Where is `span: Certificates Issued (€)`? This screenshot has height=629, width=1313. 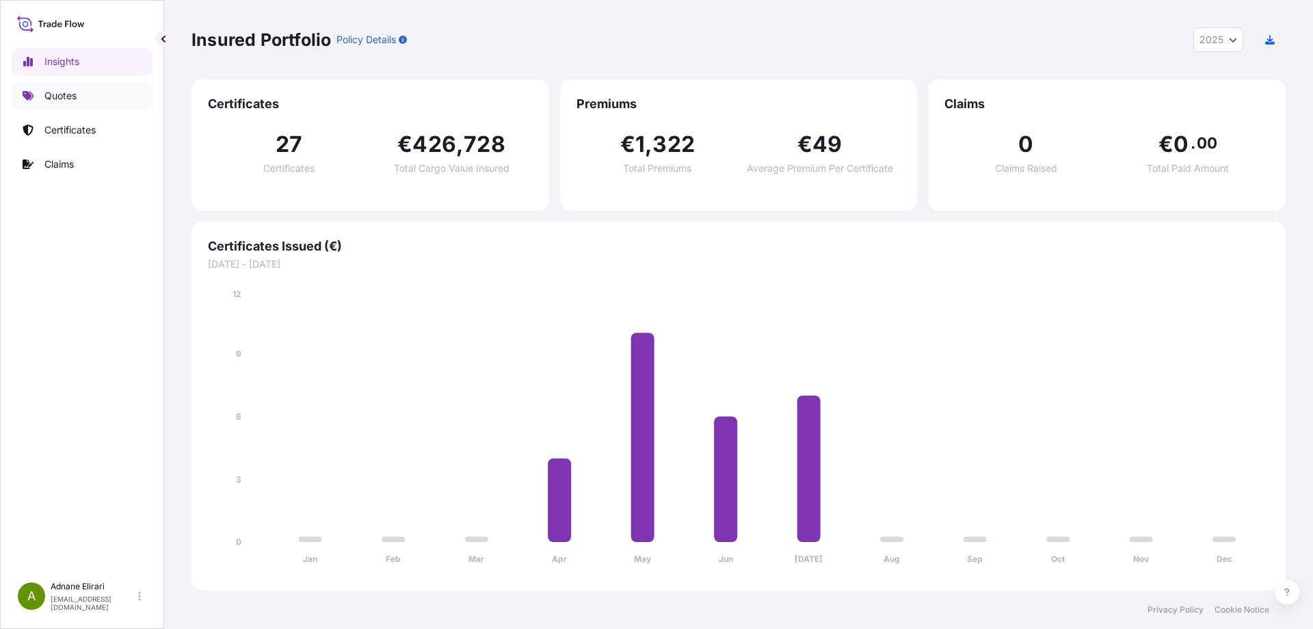 span: Certificates Issued (€) is located at coordinates (739, 246).